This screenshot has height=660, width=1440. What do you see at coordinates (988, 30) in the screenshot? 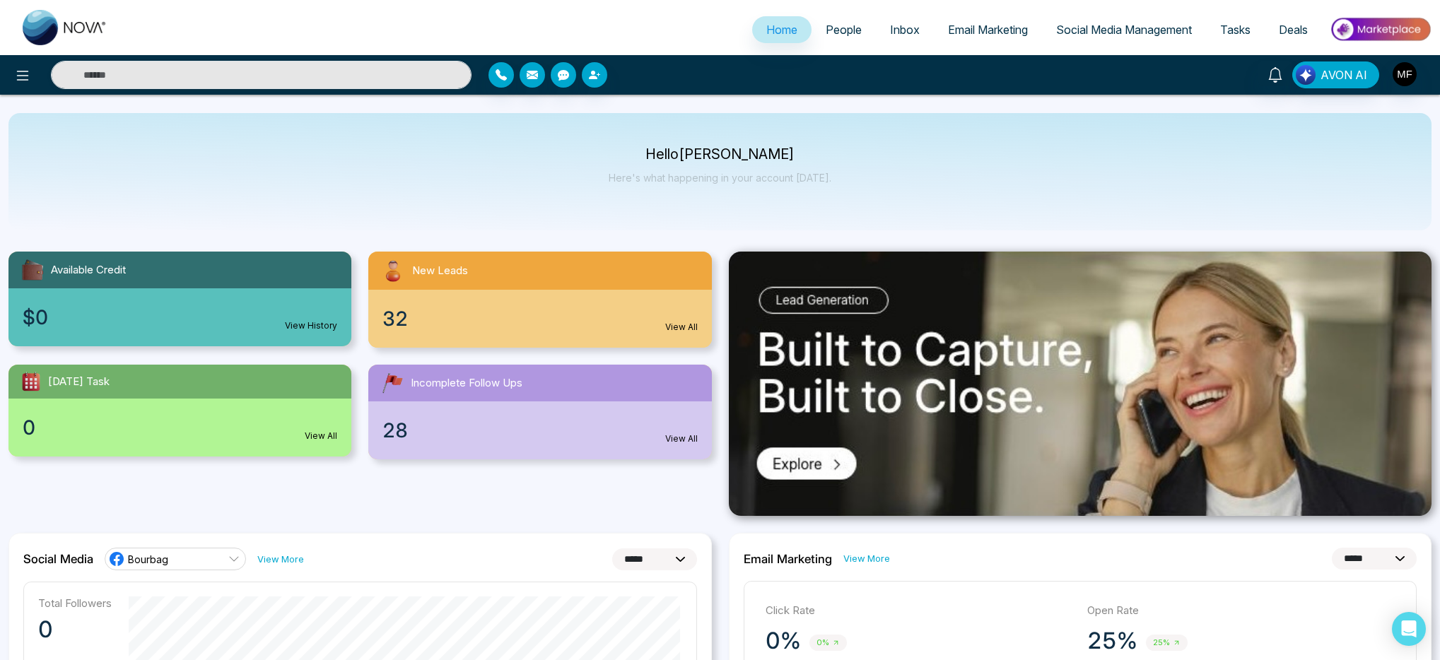
I see `span: Email Marketing` at bounding box center [988, 30].